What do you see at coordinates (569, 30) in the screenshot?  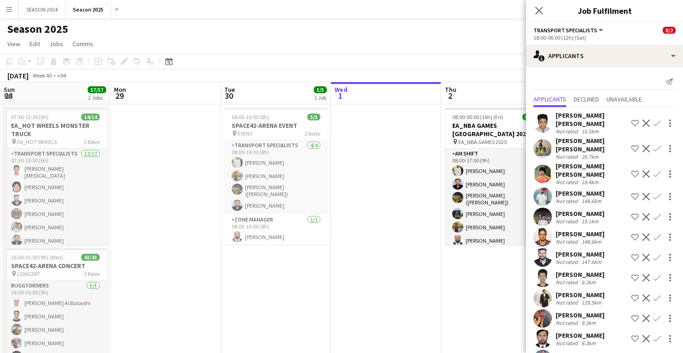 I see `button: Transport Specialists` at bounding box center [569, 30].